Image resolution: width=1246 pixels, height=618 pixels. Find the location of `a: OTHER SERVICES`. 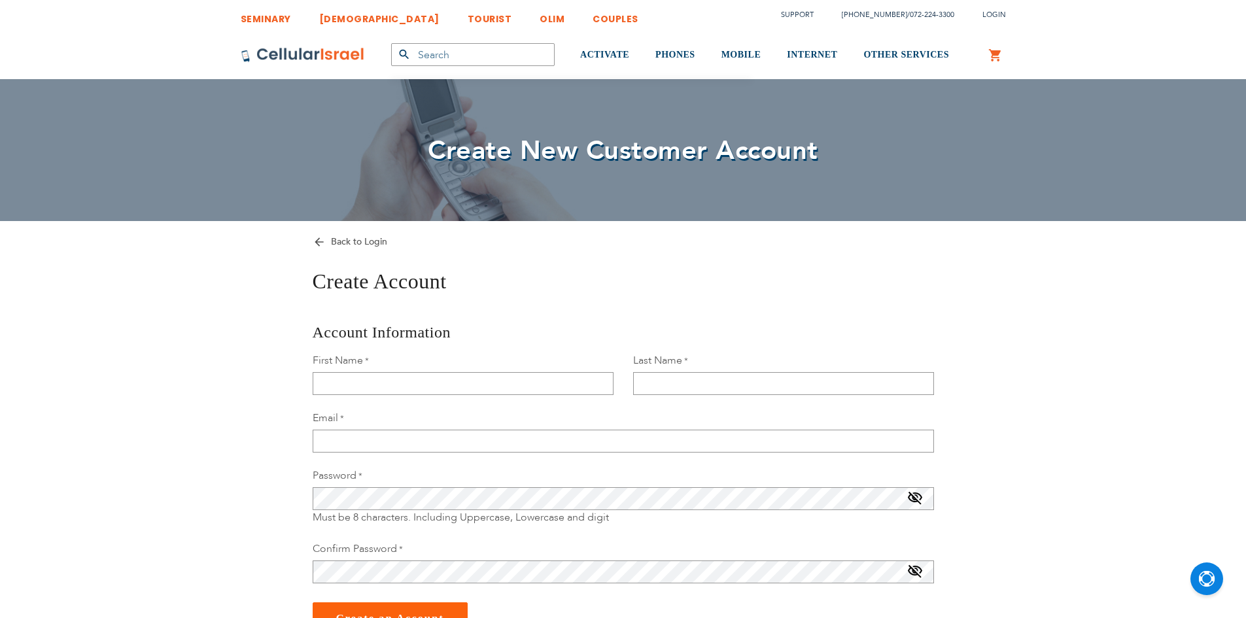

a: OTHER SERVICES is located at coordinates (906, 55).